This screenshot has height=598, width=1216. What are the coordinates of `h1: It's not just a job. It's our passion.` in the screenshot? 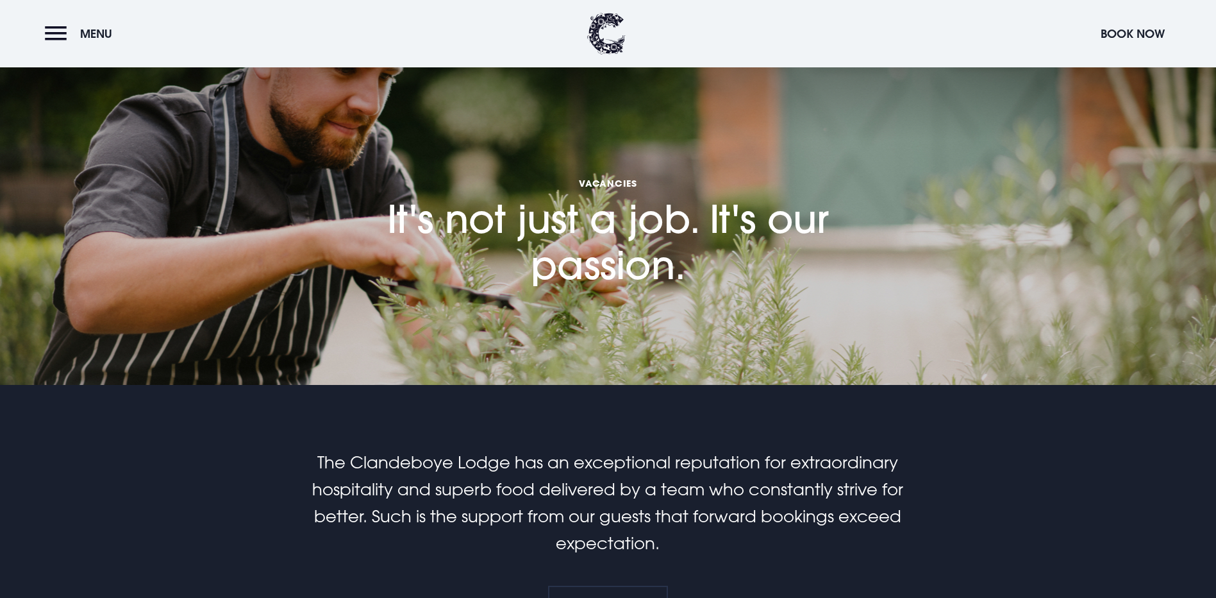 It's located at (609, 196).